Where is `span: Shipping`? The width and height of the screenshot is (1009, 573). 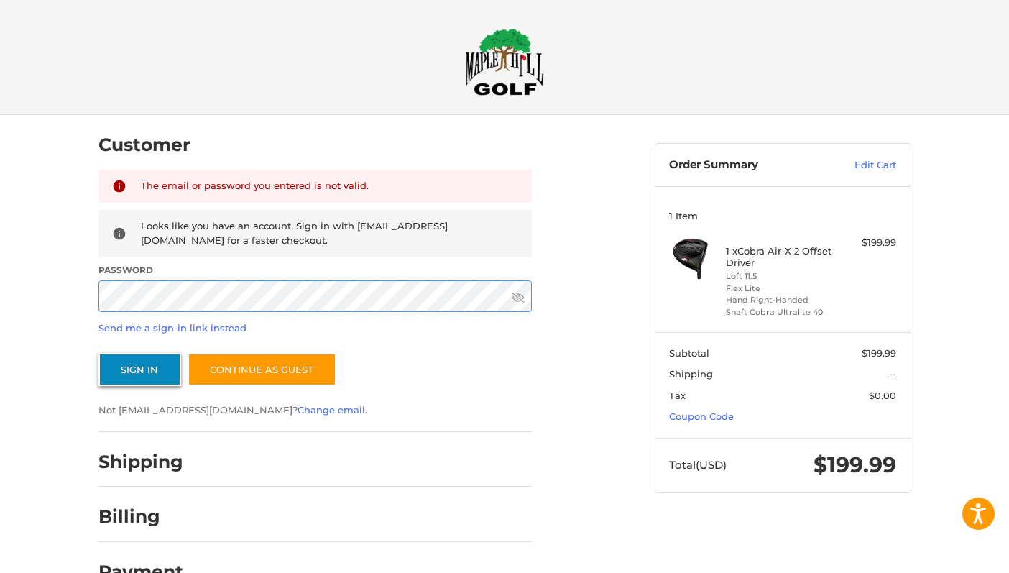
span: Shipping is located at coordinates (691, 374).